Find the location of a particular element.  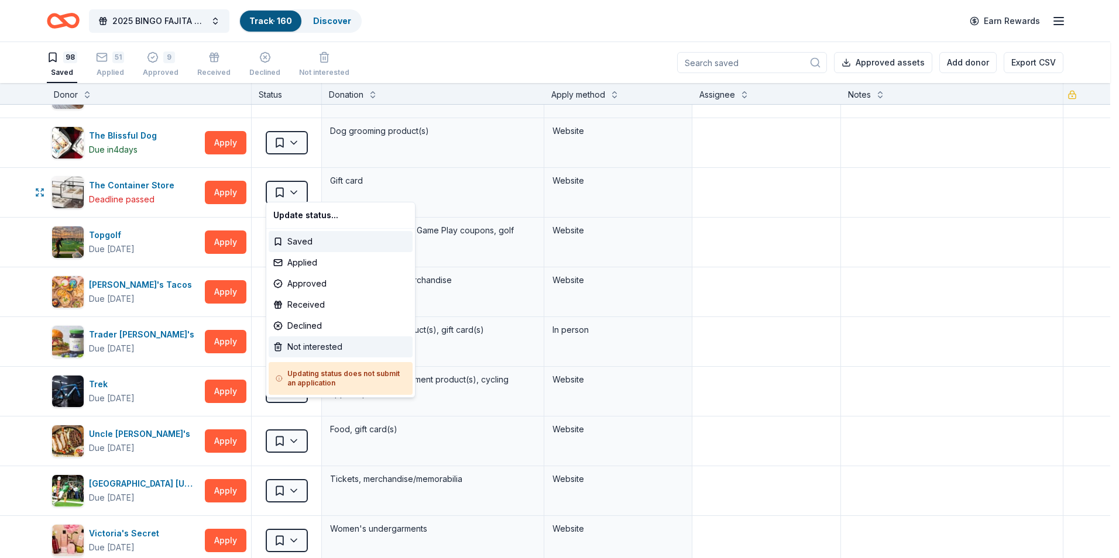

div: Applied is located at coordinates (341, 263).